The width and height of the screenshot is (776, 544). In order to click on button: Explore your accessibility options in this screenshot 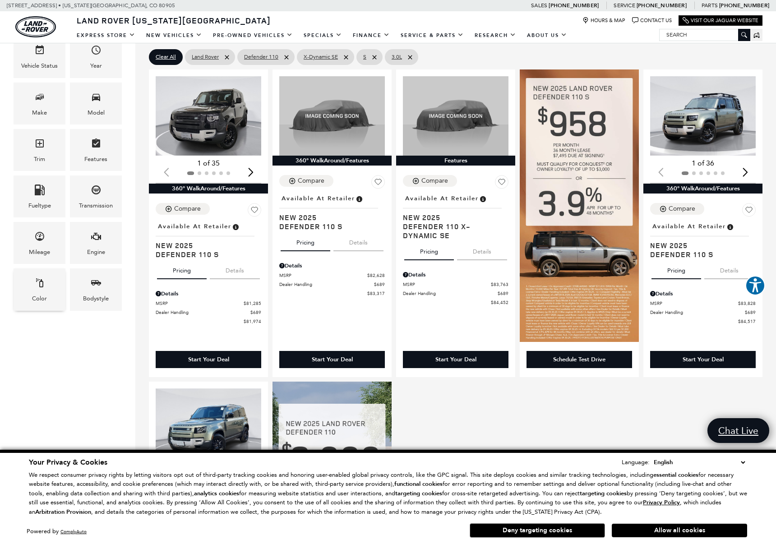, I will do `click(756, 286)`.